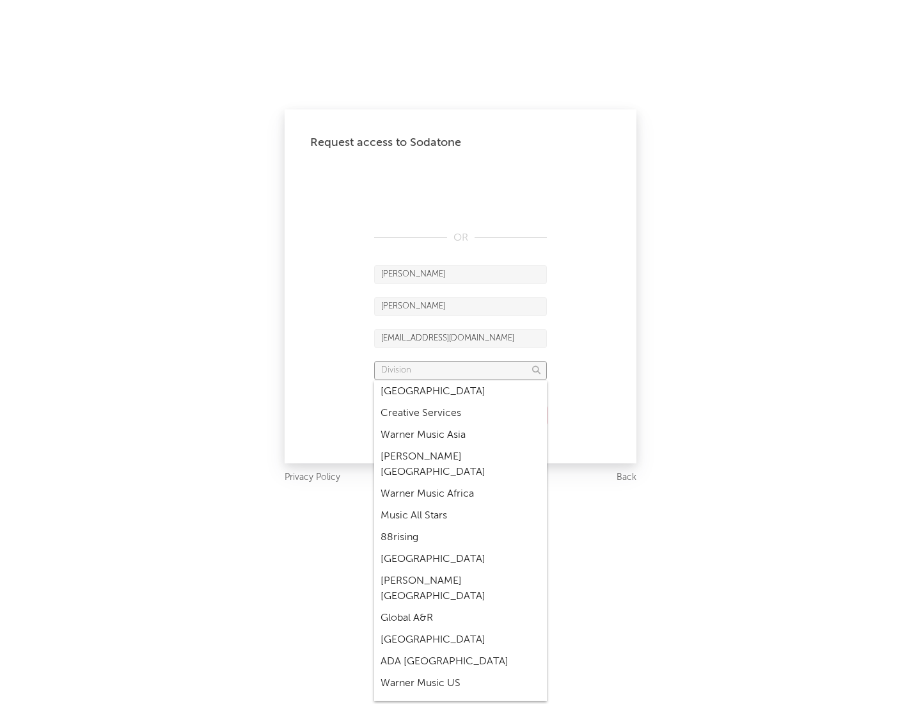 The image size is (921, 704). What do you see at coordinates (460, 537) in the screenshot?
I see `div: 88rising` at bounding box center [460, 537].